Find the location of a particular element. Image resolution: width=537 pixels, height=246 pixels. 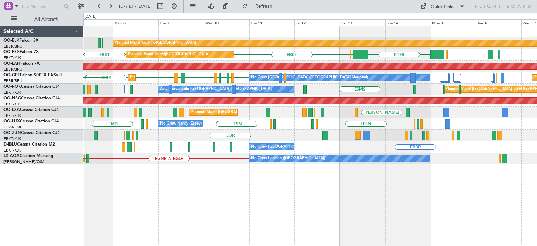

div: Sun 7 is located at coordinates (90, 22).